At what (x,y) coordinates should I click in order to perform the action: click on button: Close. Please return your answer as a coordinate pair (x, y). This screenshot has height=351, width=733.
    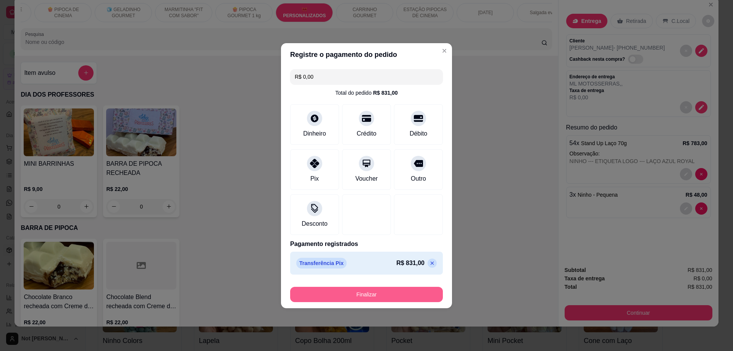
    Looking at the image, I should click on (444, 51).